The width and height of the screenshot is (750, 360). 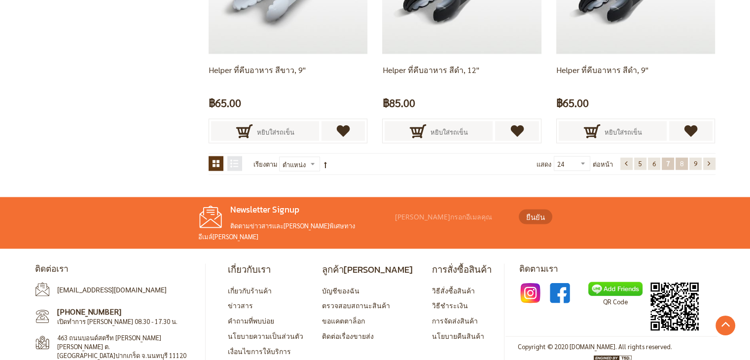 What do you see at coordinates (265, 164) in the screenshot?
I see `label: เรียงตาม` at bounding box center [265, 164].